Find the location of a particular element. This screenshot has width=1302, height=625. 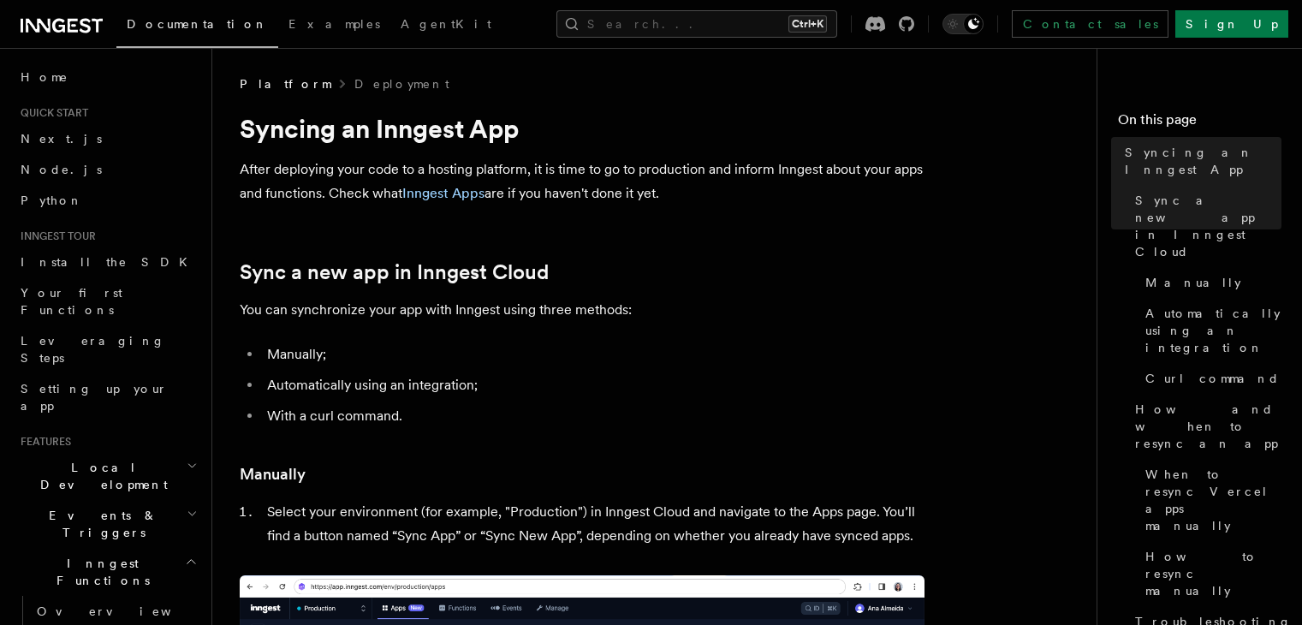

span: Home is located at coordinates (45, 77).